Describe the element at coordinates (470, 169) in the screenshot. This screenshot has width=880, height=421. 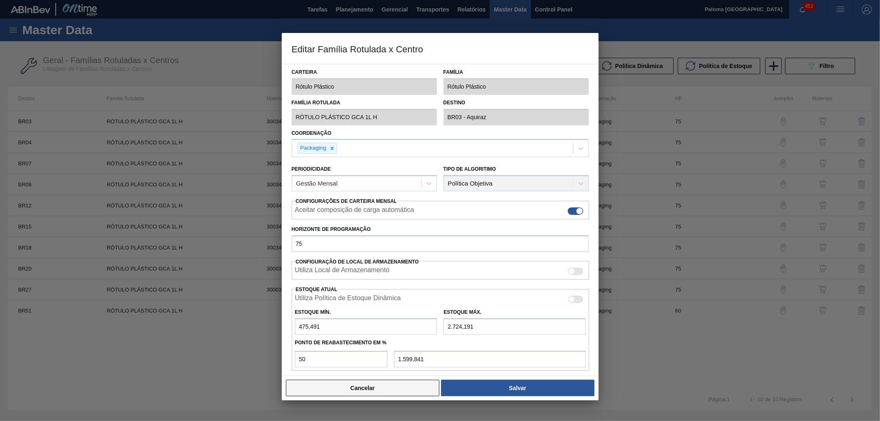
I see `label: Tipo de Algoritimo` at that location.